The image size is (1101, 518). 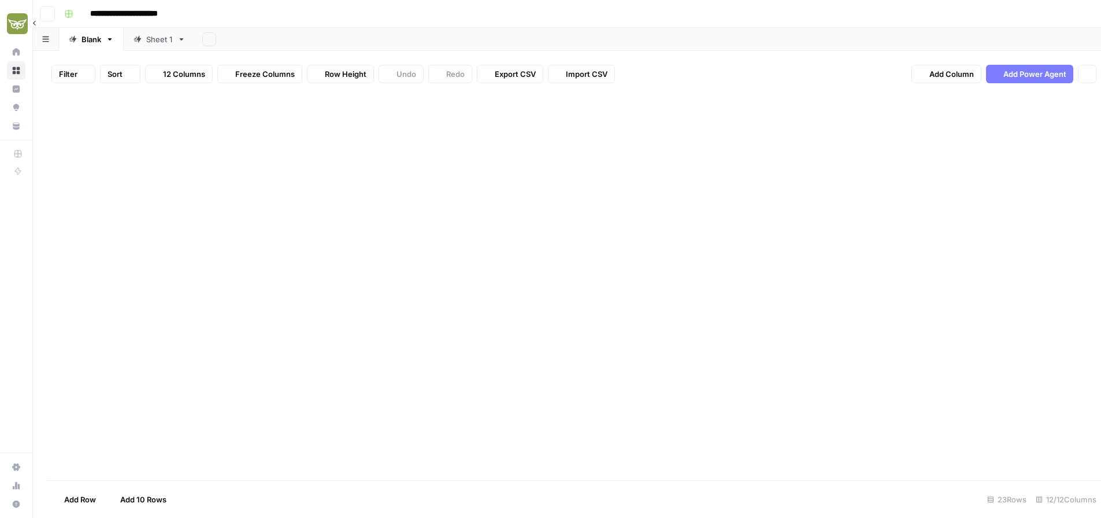 What do you see at coordinates (80, 499) in the screenshot?
I see `span: Add Row` at bounding box center [80, 499].